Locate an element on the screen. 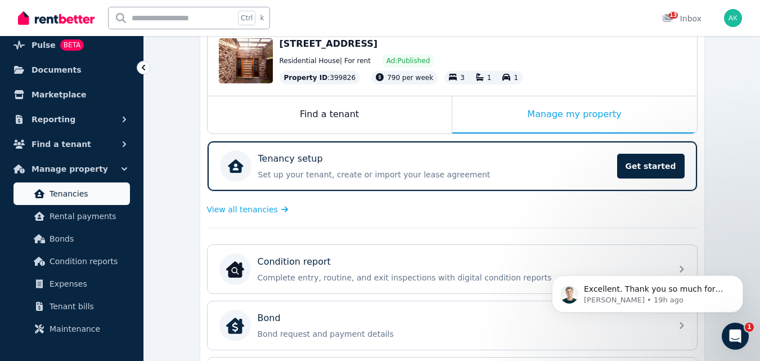 The height and width of the screenshot is (361, 760). a: PulseBETA is located at coordinates (71, 45).